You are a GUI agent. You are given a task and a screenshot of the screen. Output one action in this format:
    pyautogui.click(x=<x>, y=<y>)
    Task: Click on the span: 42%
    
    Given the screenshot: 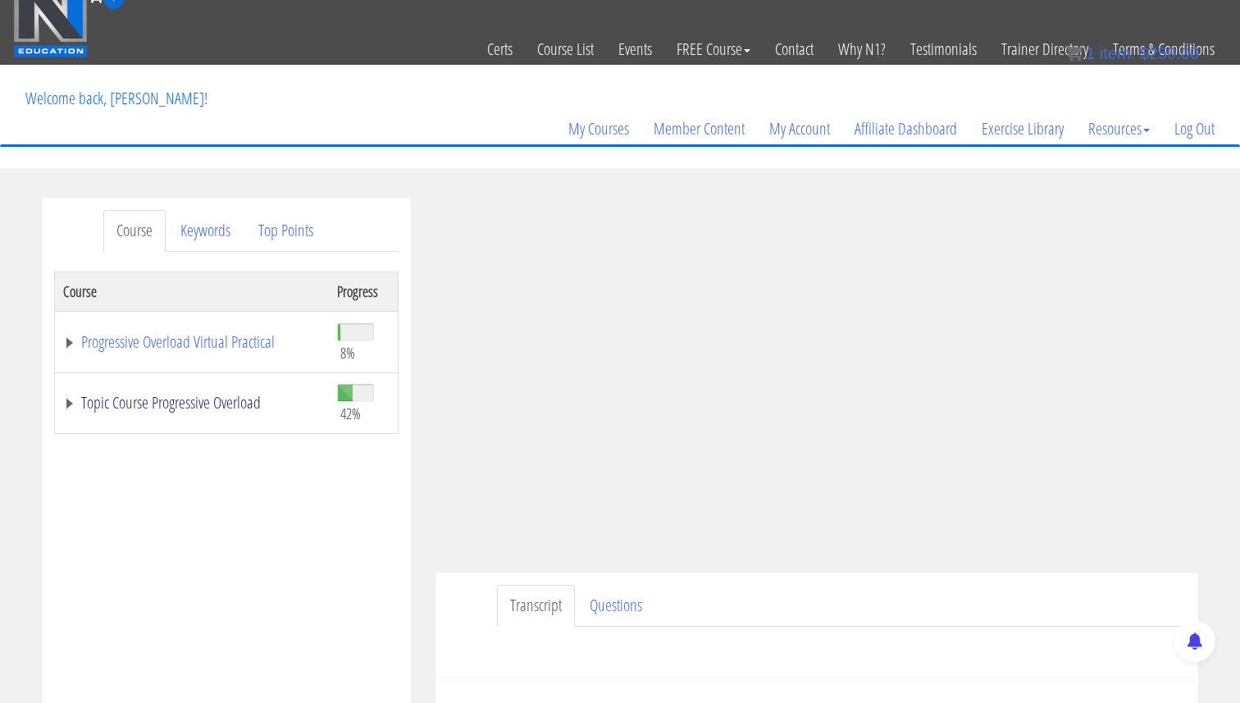 What is the action you would take?
    pyautogui.click(x=350, y=413)
    